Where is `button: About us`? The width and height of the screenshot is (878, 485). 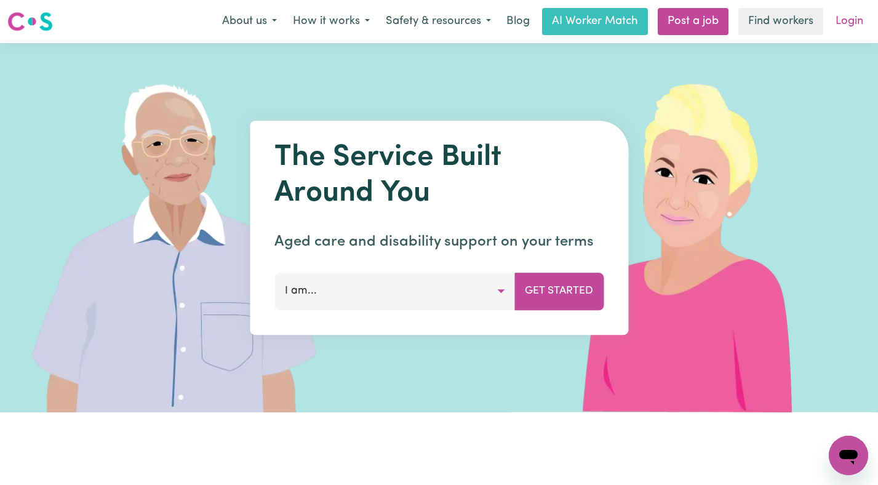 button: About us is located at coordinates (249, 22).